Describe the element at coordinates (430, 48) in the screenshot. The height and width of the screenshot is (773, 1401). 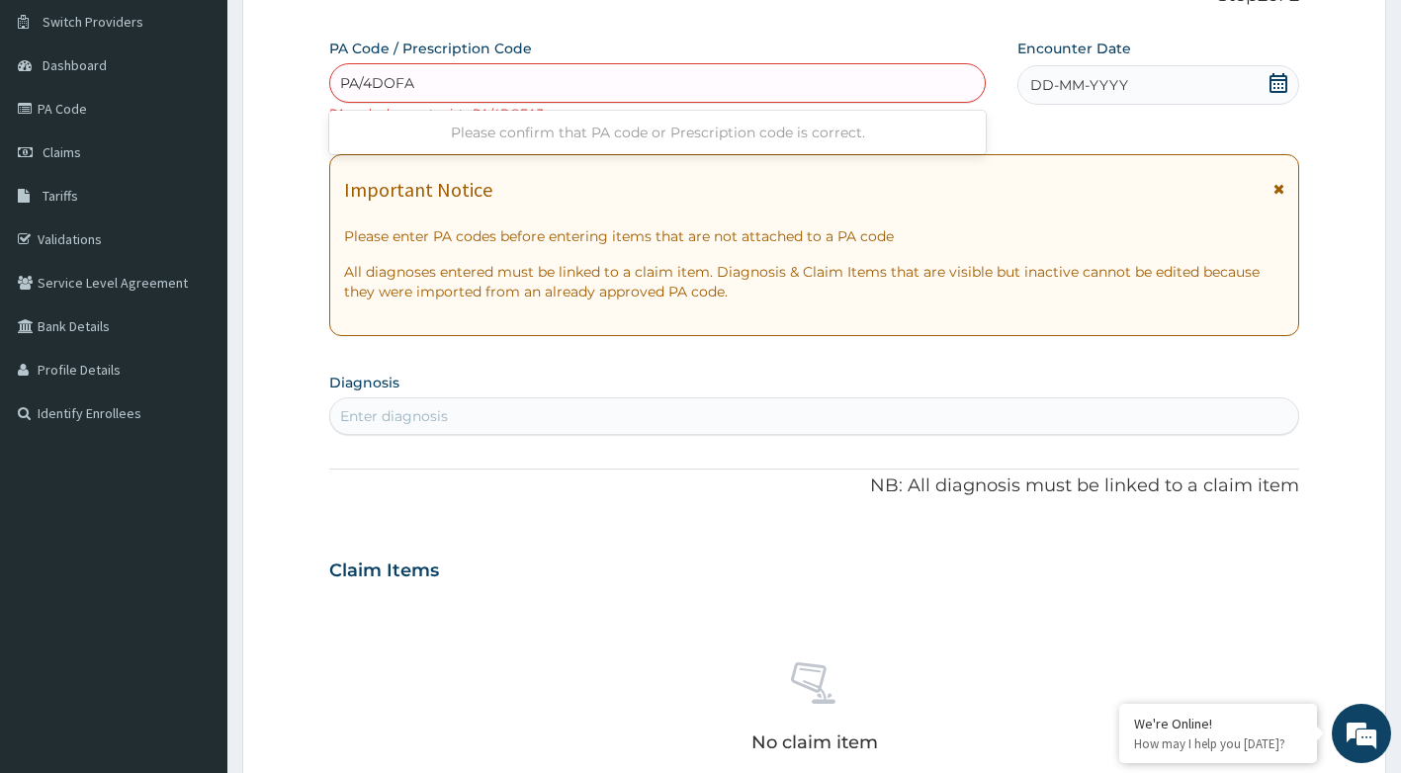
I see `label: PA Code / Prescription Code` at that location.